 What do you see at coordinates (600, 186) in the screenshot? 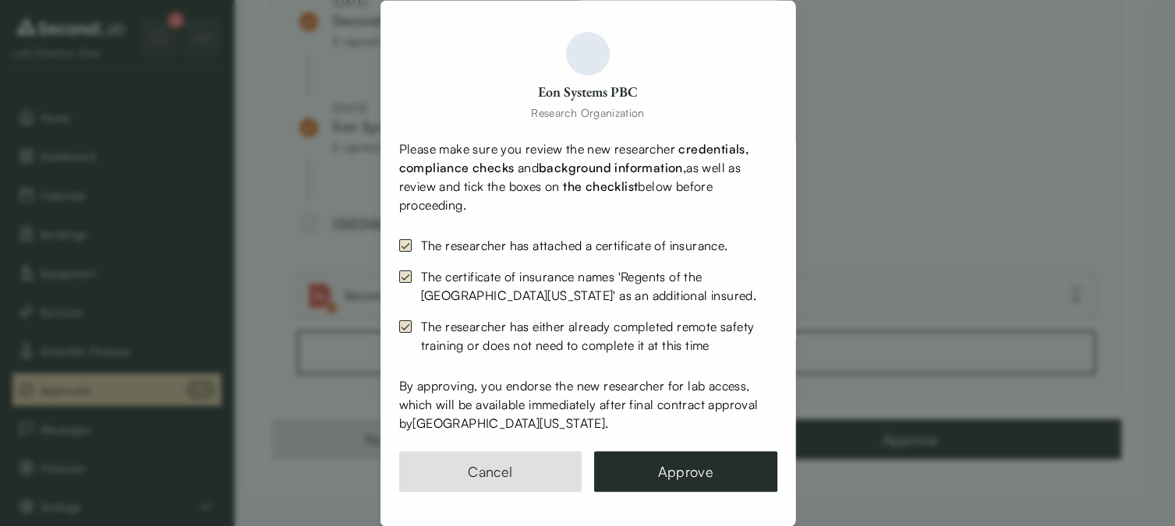
I see `span: the checklist` at bounding box center [600, 186].